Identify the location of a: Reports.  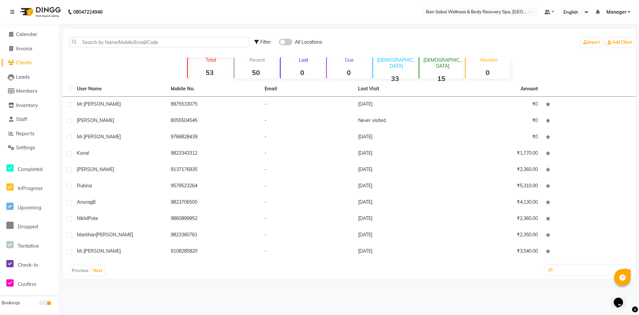
(29, 134).